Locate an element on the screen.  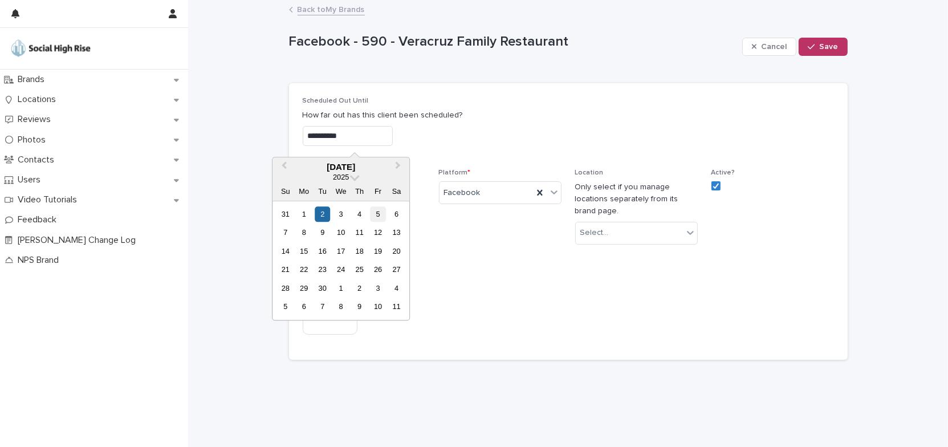
button: Previous Month is located at coordinates (283, 168).